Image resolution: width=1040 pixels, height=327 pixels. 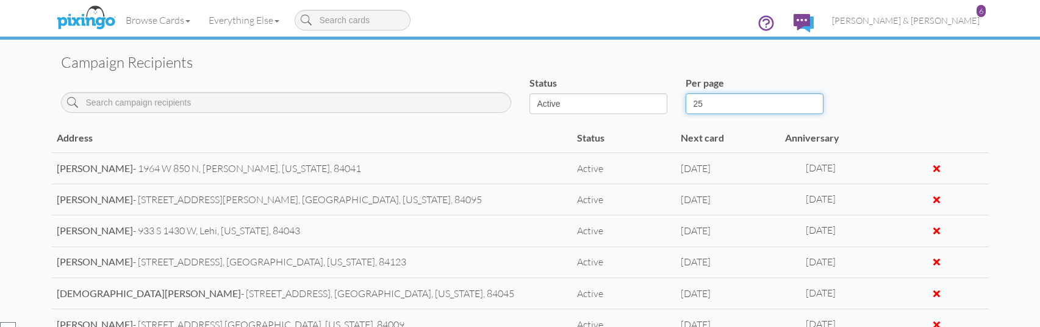 I want to click on label: Per page, so click(x=705, y=83).